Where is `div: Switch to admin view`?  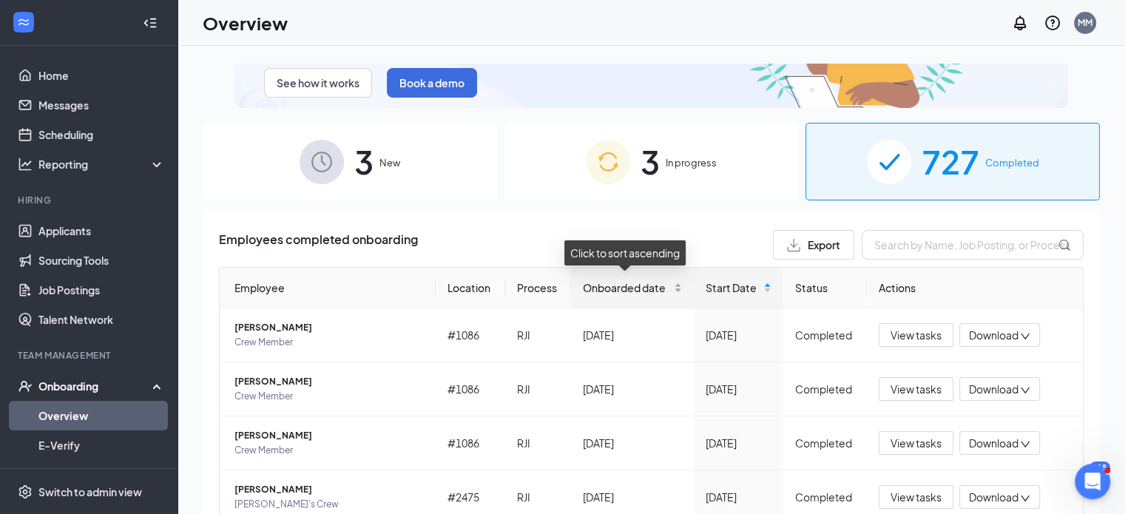
div: Switch to admin view is located at coordinates (90, 492).